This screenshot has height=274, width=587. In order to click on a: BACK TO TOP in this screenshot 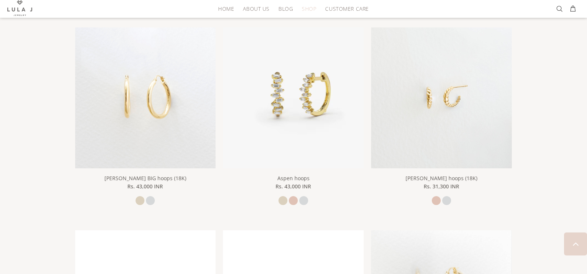, I will do `click(576, 244)`.